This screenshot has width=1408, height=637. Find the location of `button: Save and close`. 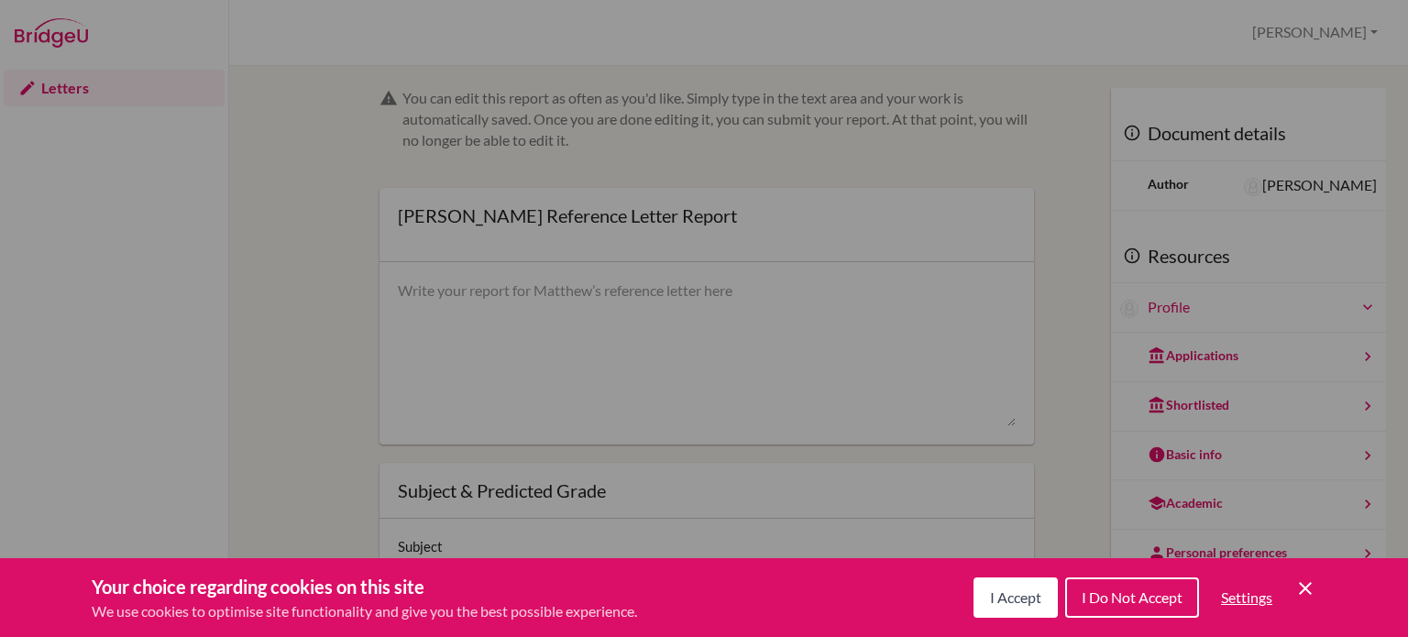

button: Save and close is located at coordinates (1305, 589).